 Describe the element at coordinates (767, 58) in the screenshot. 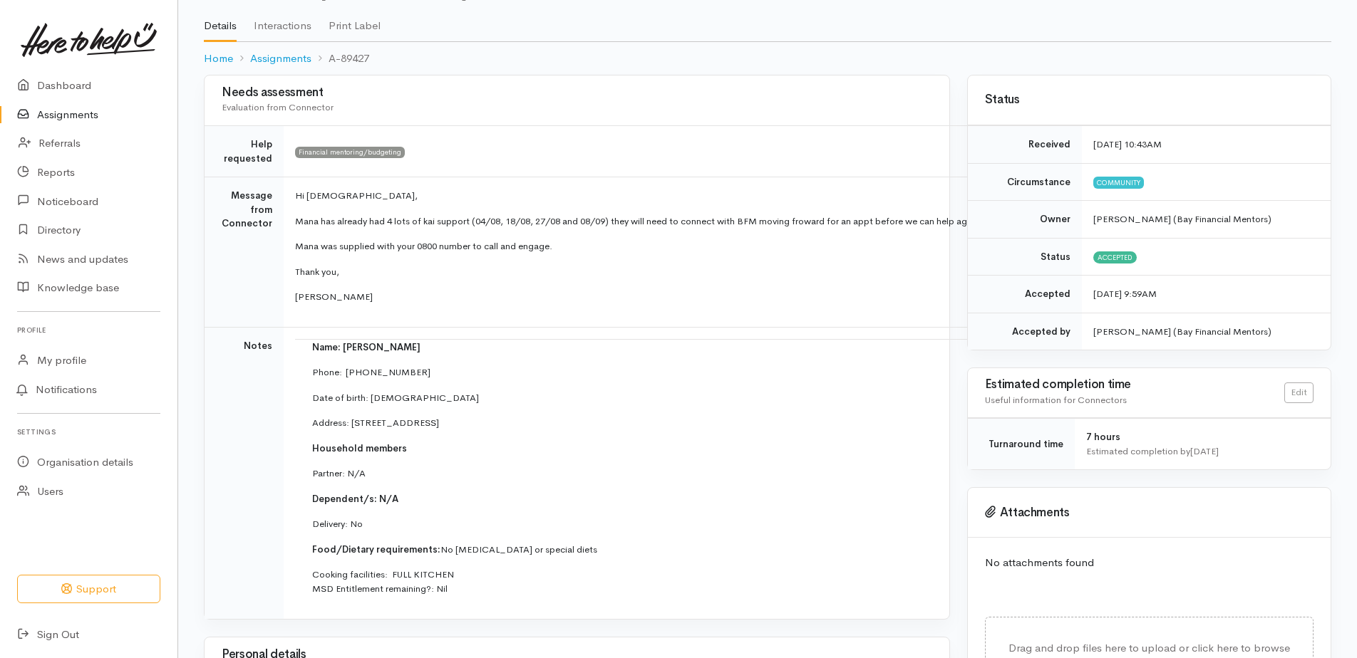

I see `nav: breadcrumb` at that location.